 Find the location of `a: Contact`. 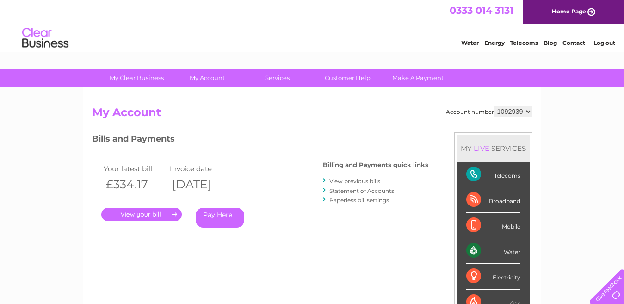

a: Contact is located at coordinates (573, 43).